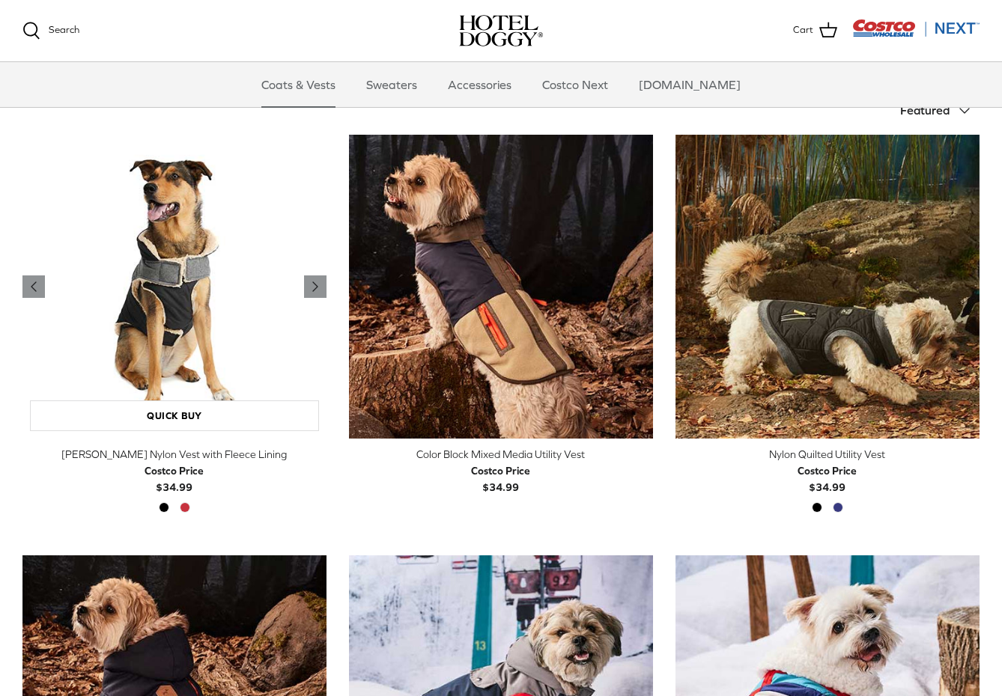 The image size is (1002, 696). Describe the element at coordinates (827, 471) in the screenshot. I see `a: Nylon Quilted Utility Vest Costco Price$34.99` at that location.